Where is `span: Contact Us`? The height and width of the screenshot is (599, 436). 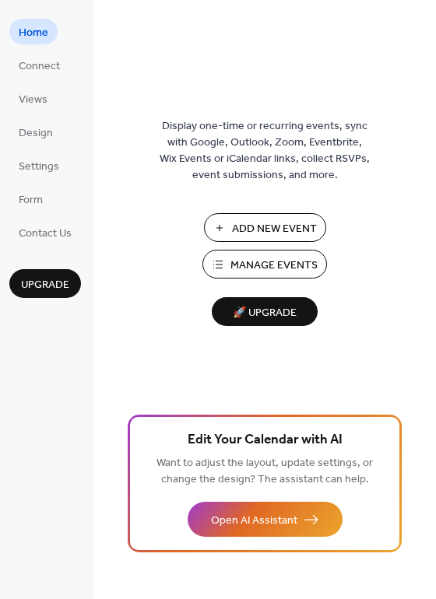 span: Contact Us is located at coordinates (45, 233).